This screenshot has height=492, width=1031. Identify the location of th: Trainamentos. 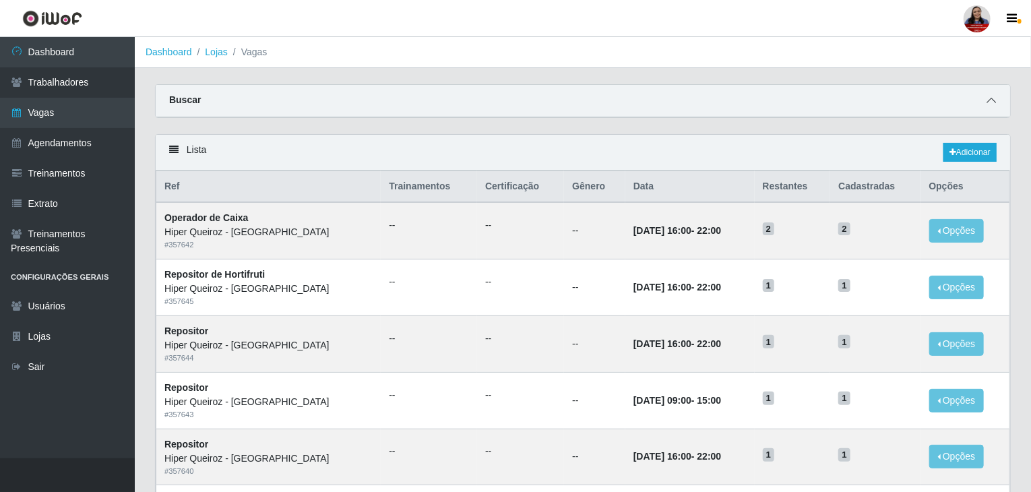
(429, 187).